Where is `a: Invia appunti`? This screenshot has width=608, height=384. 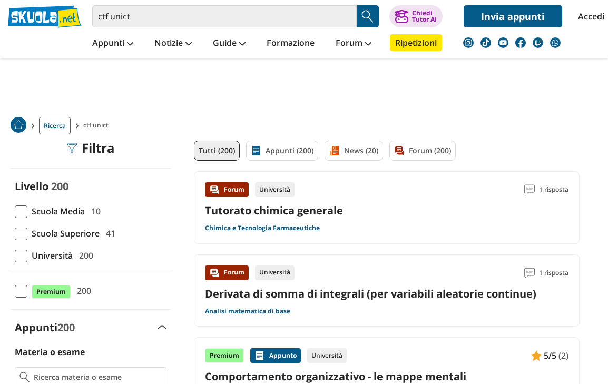 a: Invia appunti is located at coordinates (513, 16).